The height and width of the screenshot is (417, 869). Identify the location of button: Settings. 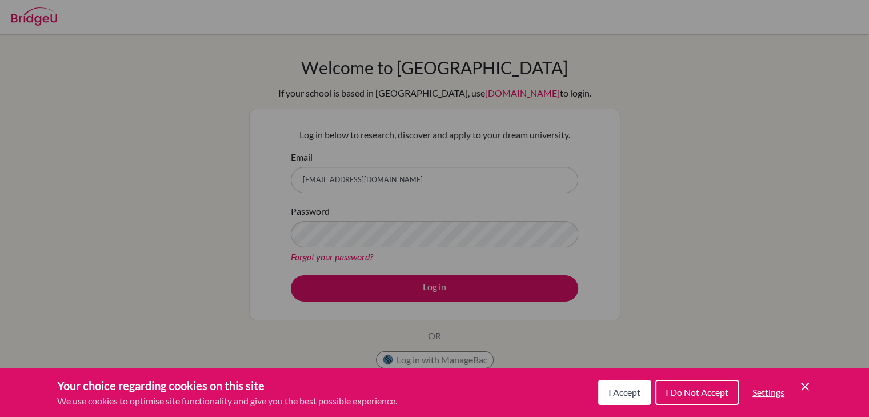
(768, 393).